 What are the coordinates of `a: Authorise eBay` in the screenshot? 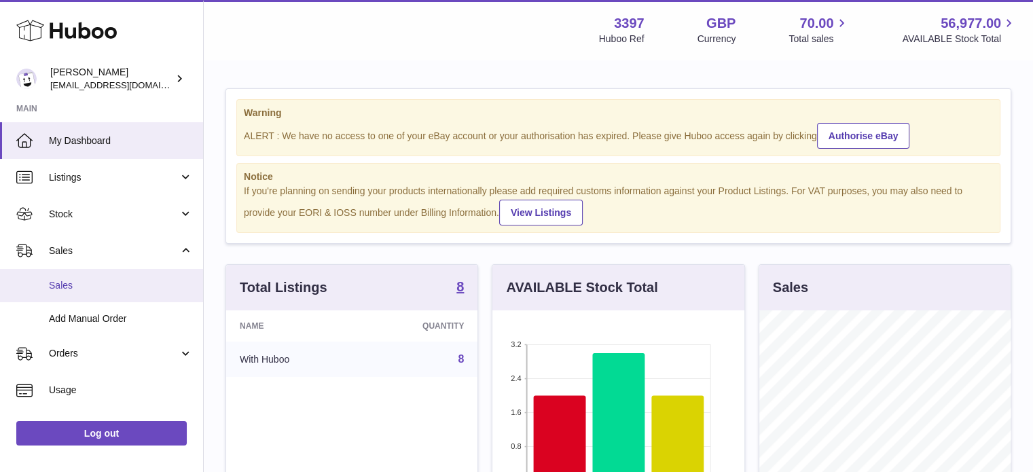 It's located at (863, 136).